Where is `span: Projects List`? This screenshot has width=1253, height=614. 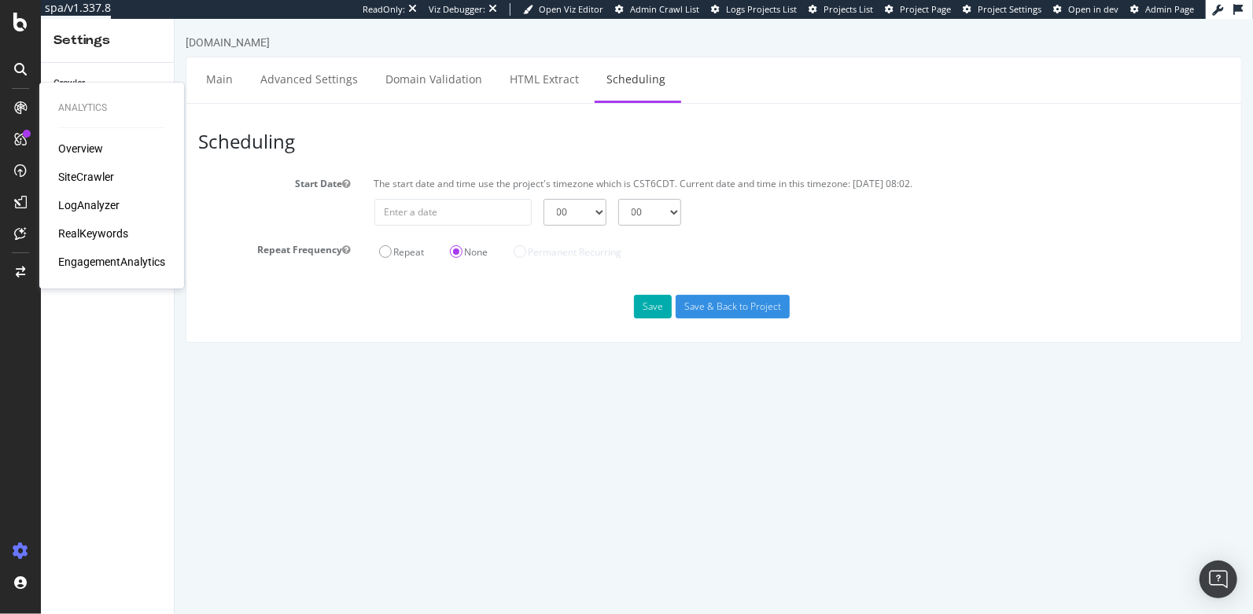
span: Projects List is located at coordinates (848, 9).